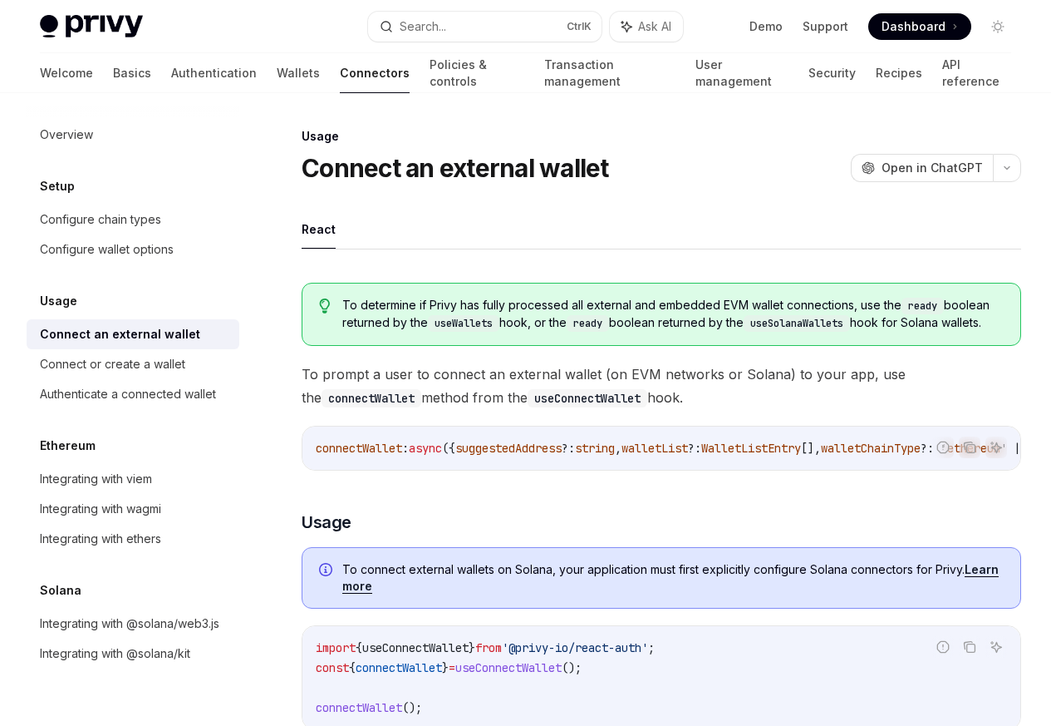 Image resolution: width=1051 pixels, height=726 pixels. Describe the element at coordinates (91, 27) in the screenshot. I see `img: light logo` at that location.